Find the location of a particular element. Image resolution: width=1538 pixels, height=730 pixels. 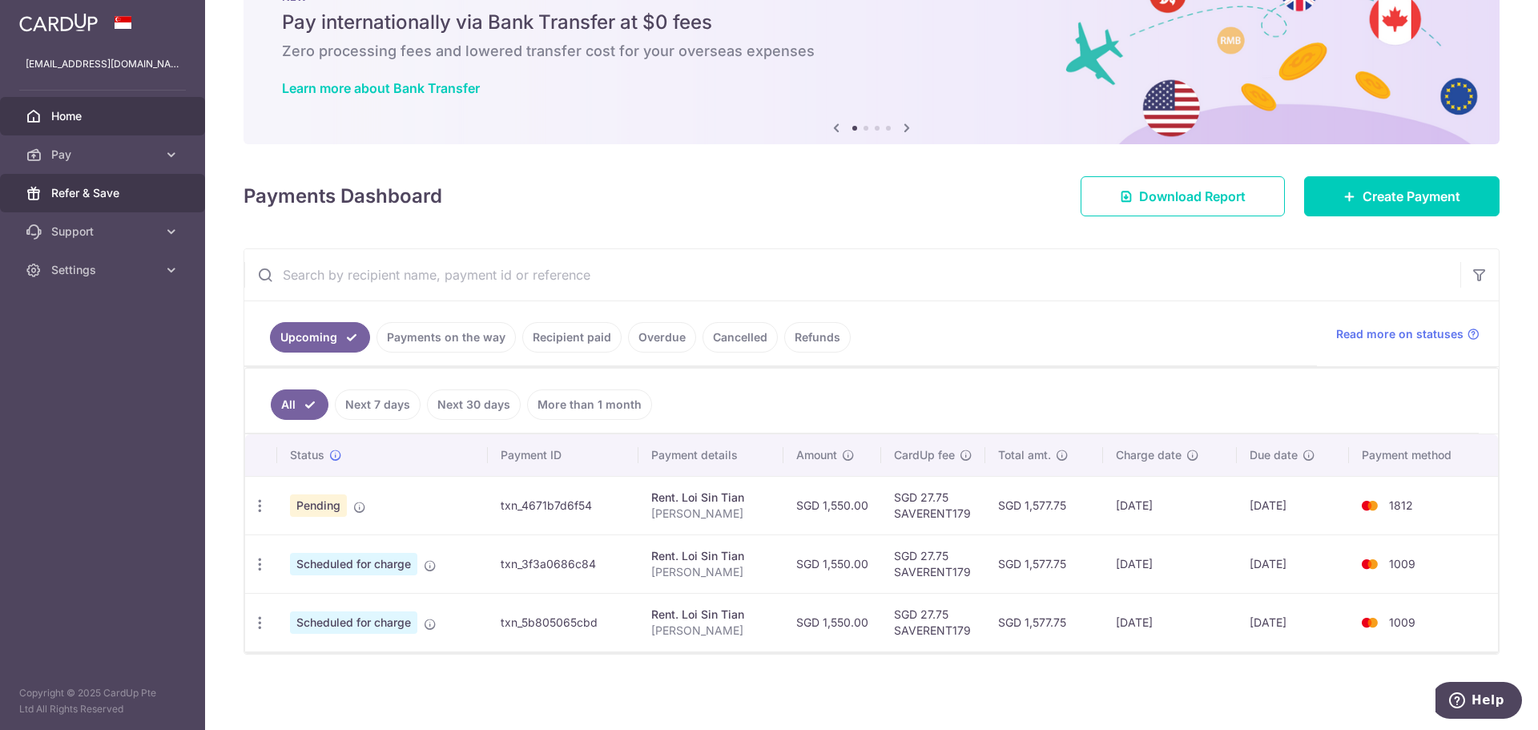

th: Payment details is located at coordinates (710, 455).